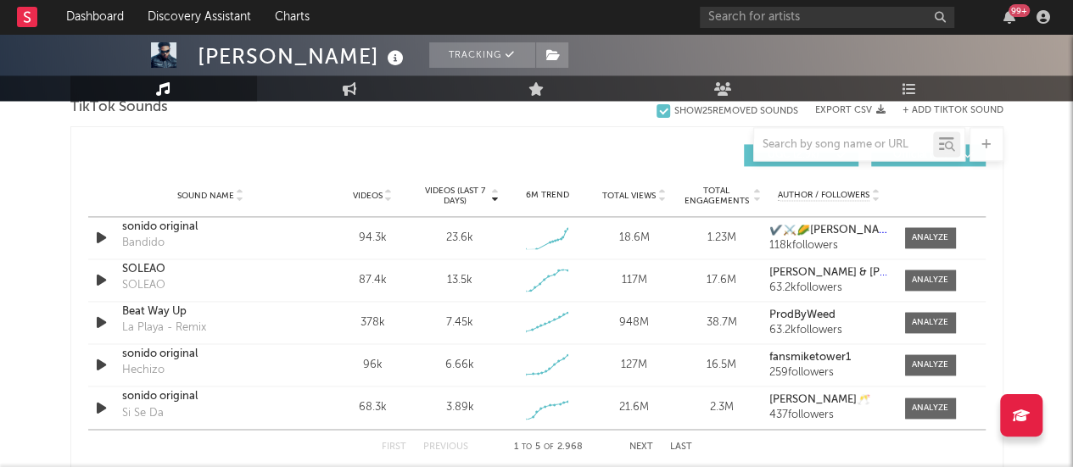 Image resolution: width=1073 pixels, height=467 pixels. I want to click on div: 17.6M, so click(721, 281).